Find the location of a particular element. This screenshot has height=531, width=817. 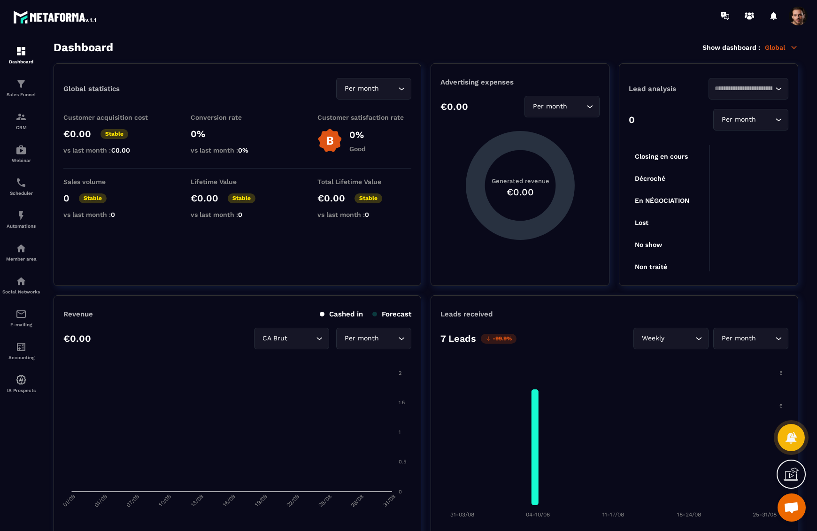

p: IA Prospects is located at coordinates (21, 390).